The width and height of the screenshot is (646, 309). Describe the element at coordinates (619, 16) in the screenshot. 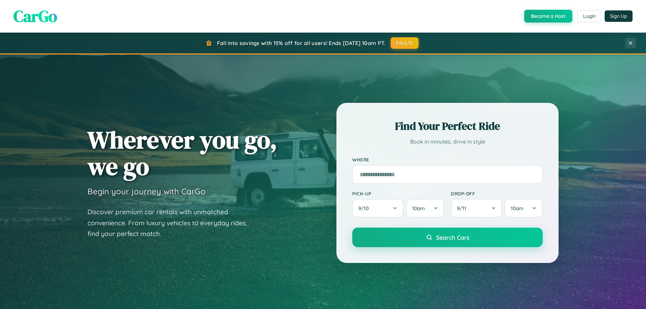

I see `button: Sign Up` at that location.